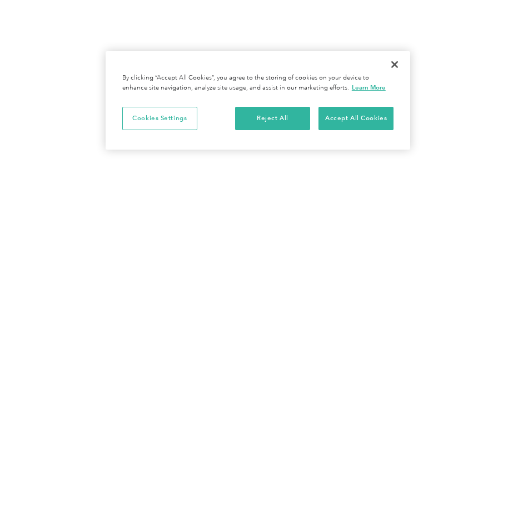 This screenshot has width=508, height=510. What do you see at coordinates (395, 64) in the screenshot?
I see `button: Close` at bounding box center [395, 64].